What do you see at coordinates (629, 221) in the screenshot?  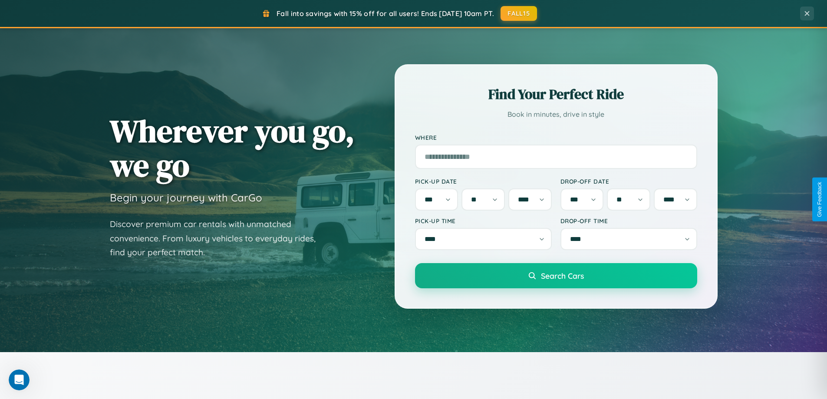 I see `label: Drop-off Time` at bounding box center [629, 221].